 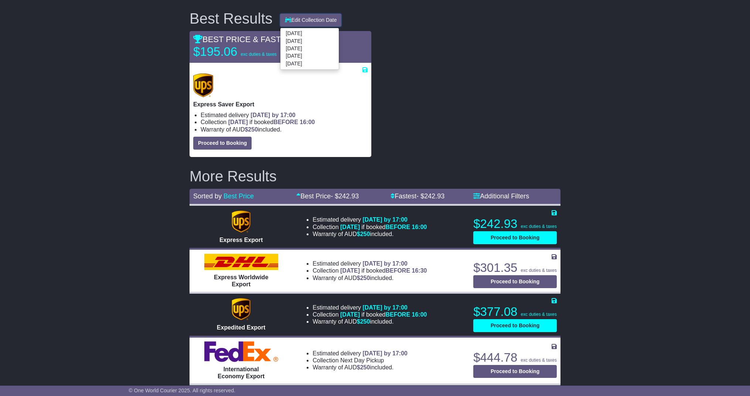 What do you see at coordinates (207, 196) in the screenshot?
I see `span: Sorted by` at bounding box center [207, 196].